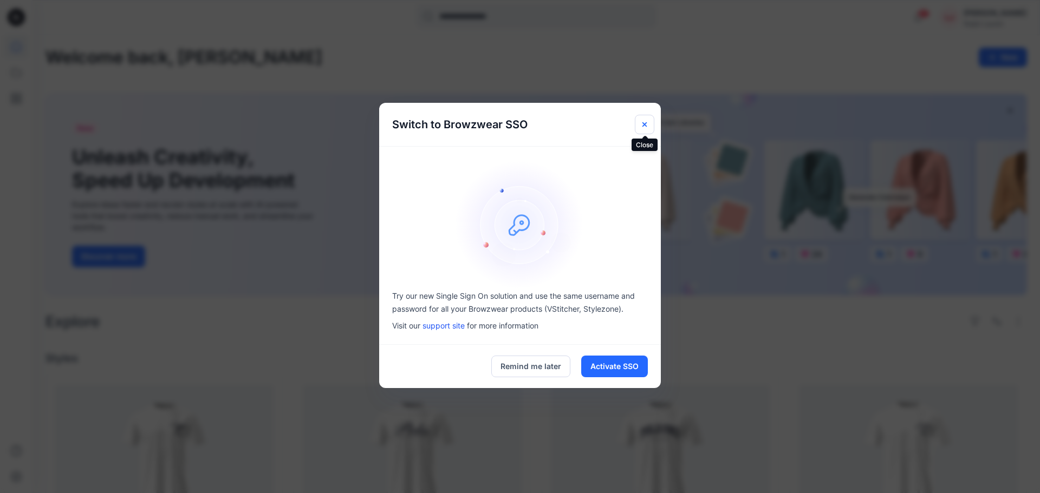 The image size is (1040, 493). I want to click on button: Close, so click(645, 125).